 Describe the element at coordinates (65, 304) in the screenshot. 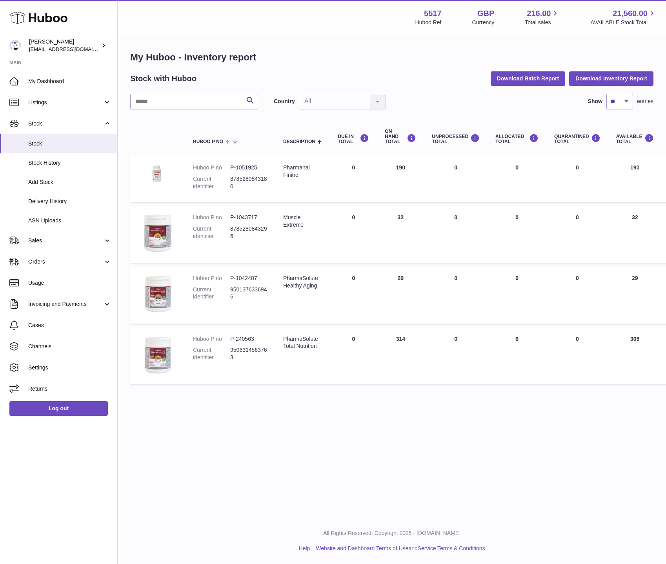

I see `span: Invoicing and Payments` at that location.